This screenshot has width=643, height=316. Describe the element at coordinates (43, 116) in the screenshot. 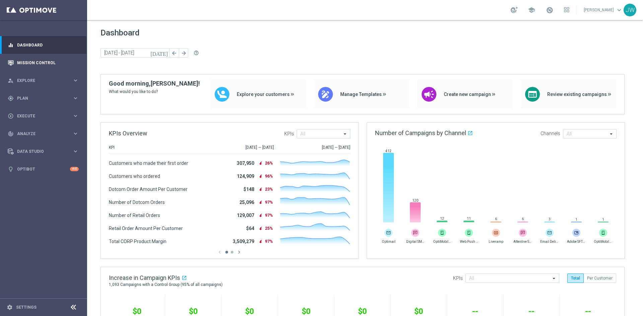

I see `div: play_circle_outline Execute keyboard_arrow_right` at that location.